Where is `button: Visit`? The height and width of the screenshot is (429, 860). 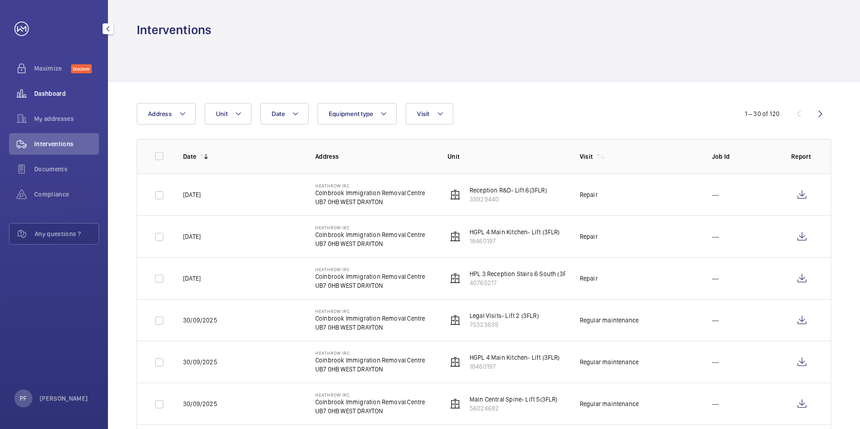
button: Visit is located at coordinates (429, 114).